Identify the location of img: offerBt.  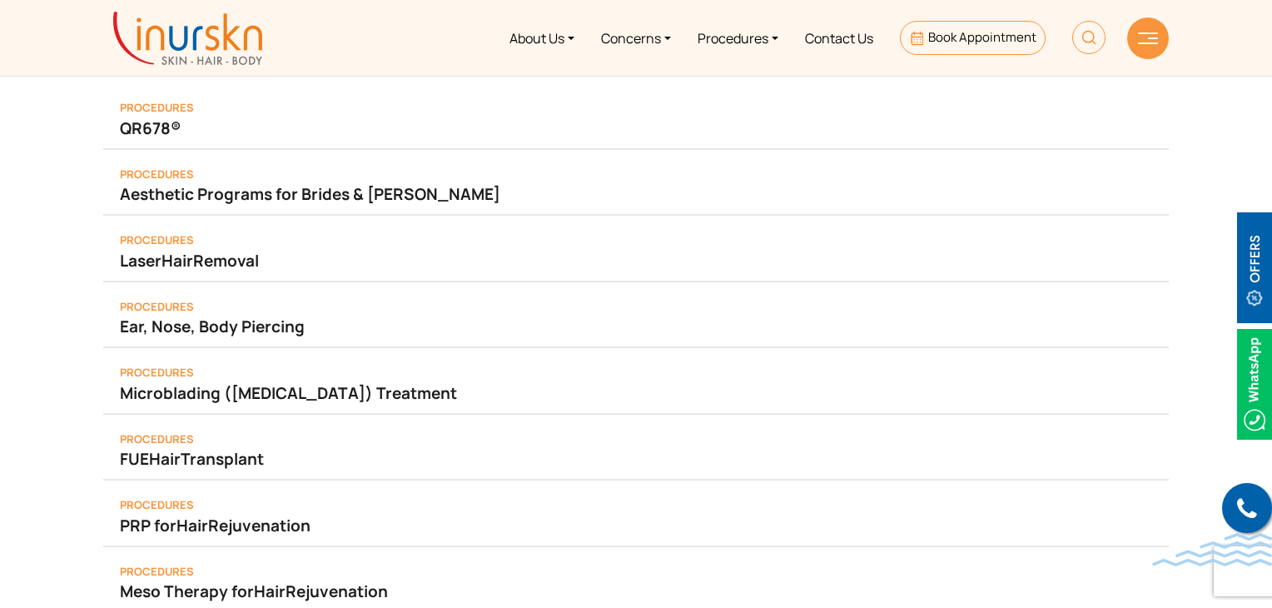
(1255, 267).